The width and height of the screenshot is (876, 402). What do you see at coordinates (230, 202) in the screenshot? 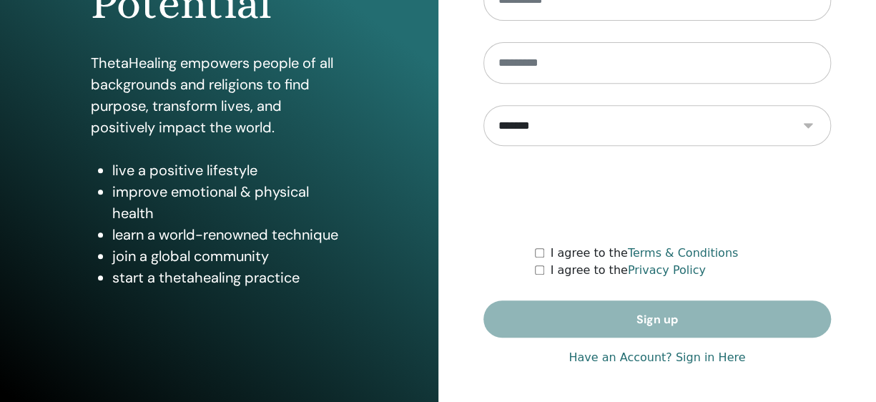
I see `li: improve emotional & physical health` at bounding box center [230, 202].